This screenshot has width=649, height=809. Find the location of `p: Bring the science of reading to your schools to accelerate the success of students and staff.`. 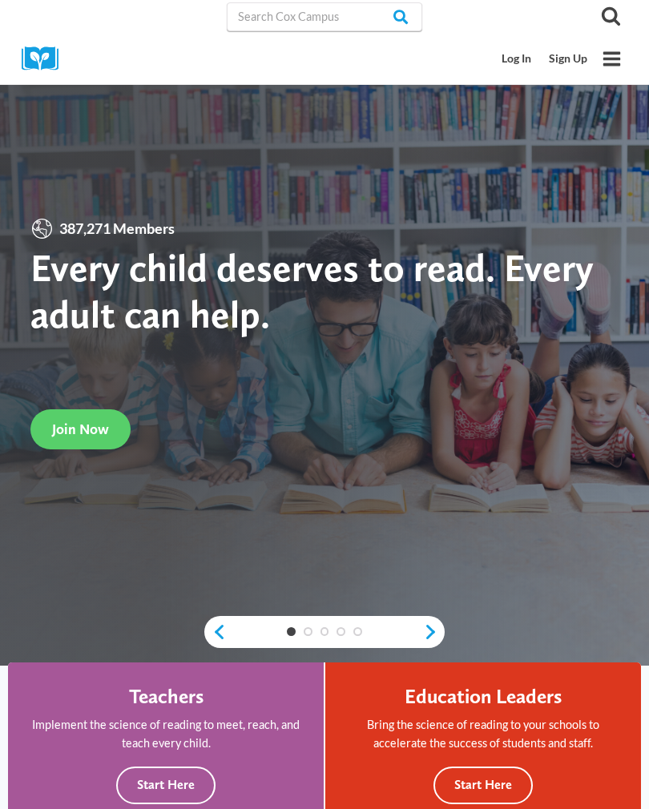

p: Bring the science of reading to your schools to accelerate the success of students and staff. is located at coordinates (483, 734).